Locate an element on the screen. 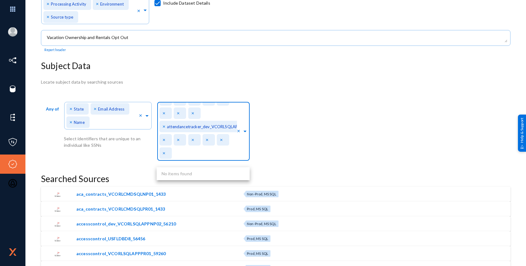  h3: Subject Data is located at coordinates (276, 66).